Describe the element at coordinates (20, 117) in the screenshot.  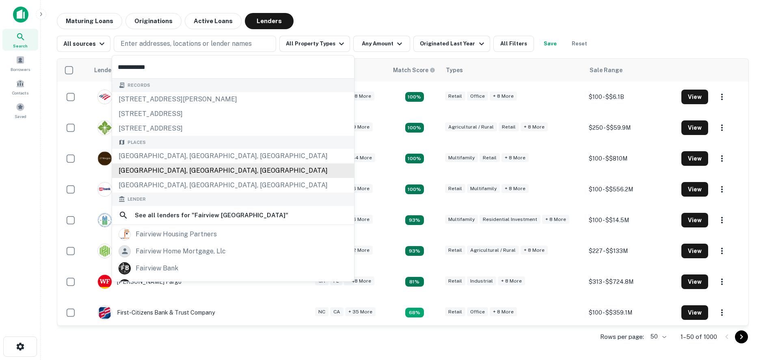
I see `span: Saved` at that location.